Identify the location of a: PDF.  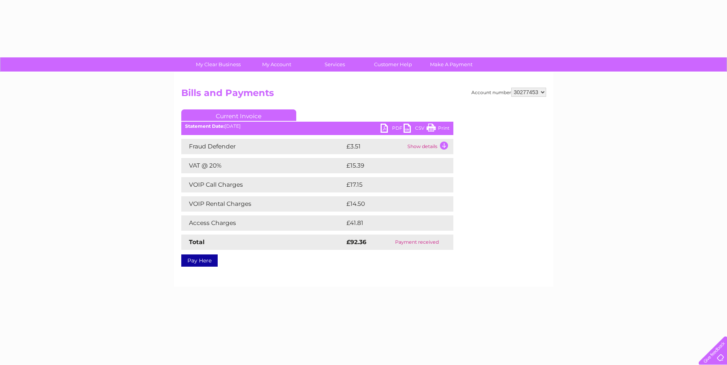
(392, 129).